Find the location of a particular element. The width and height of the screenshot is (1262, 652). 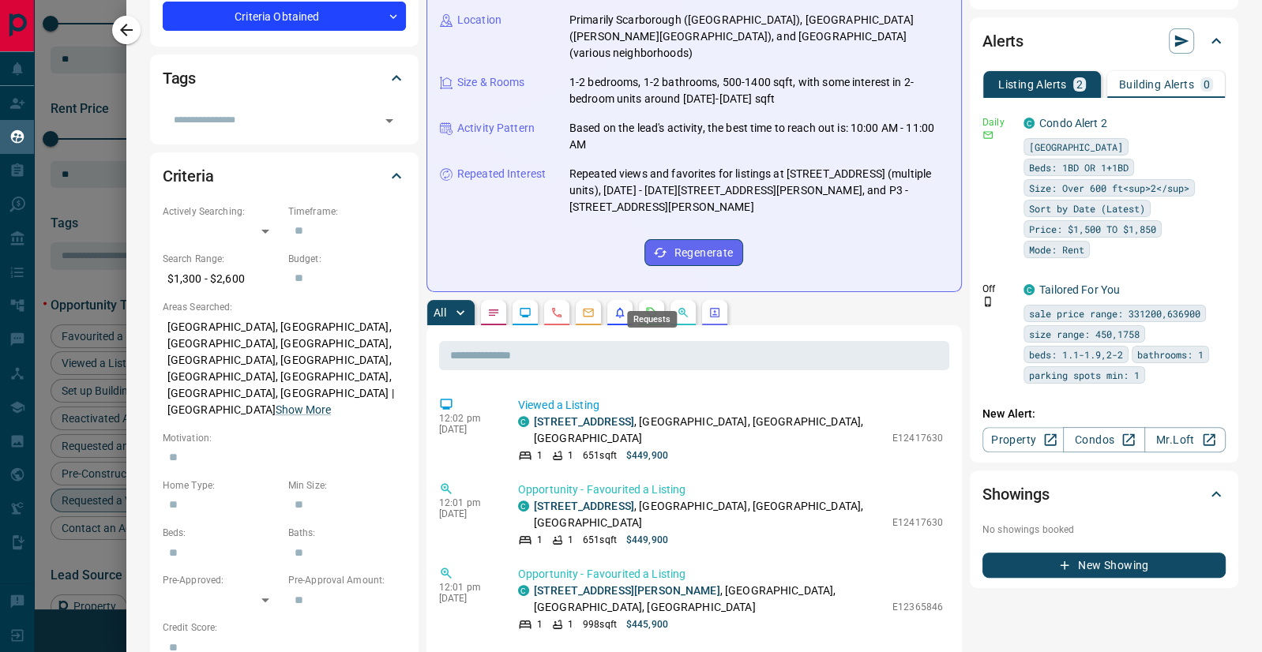

p: Timeframe: is located at coordinates (347, 212).